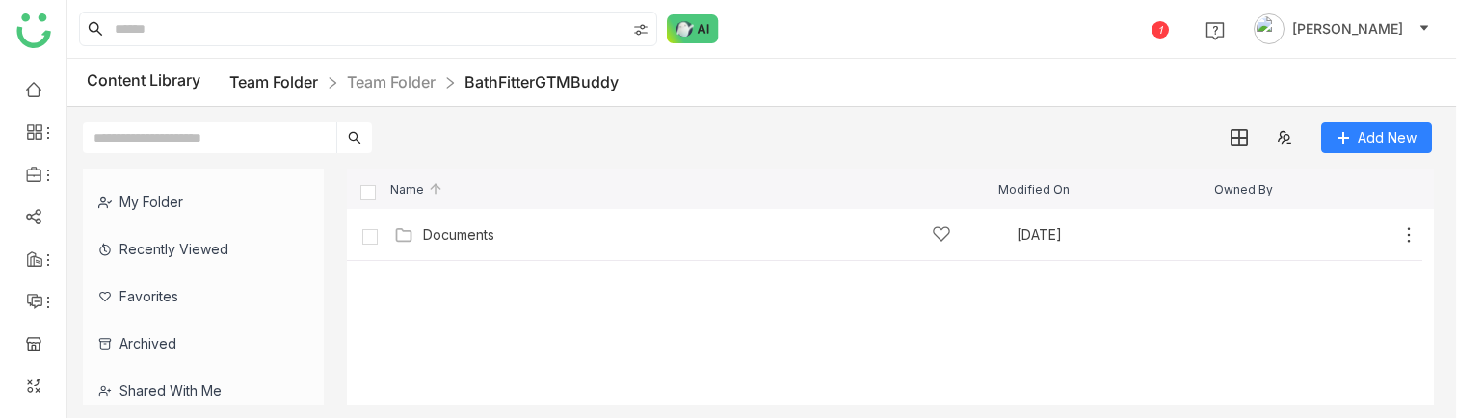 The width and height of the screenshot is (1457, 418). I want to click on img: arrow-up.svg, so click(435, 189).